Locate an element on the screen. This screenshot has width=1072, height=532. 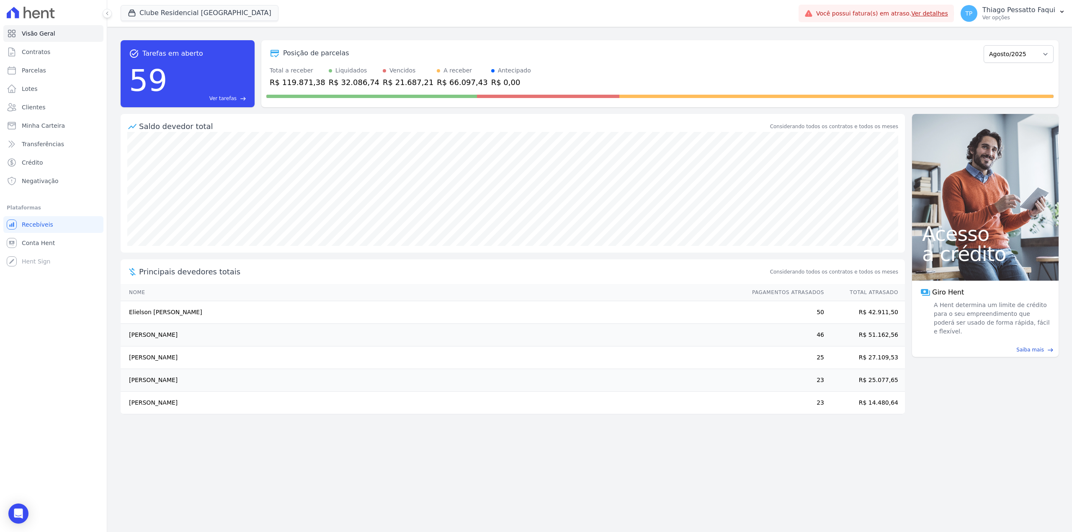
a: Transferências is located at coordinates (53, 144).